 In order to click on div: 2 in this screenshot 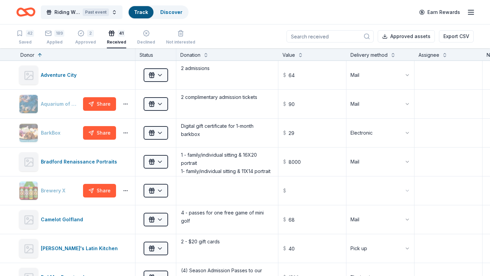, I will do `click(90, 33)`.